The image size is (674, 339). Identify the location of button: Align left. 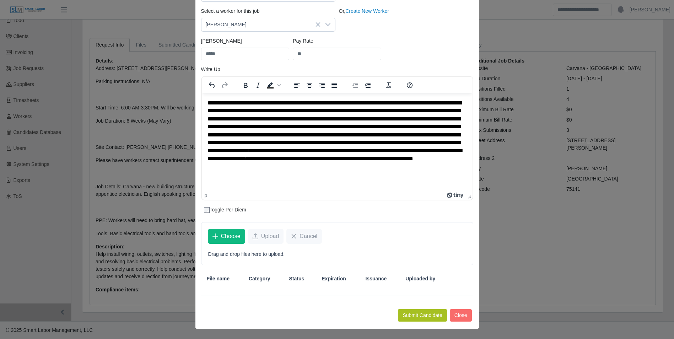
(297, 85).